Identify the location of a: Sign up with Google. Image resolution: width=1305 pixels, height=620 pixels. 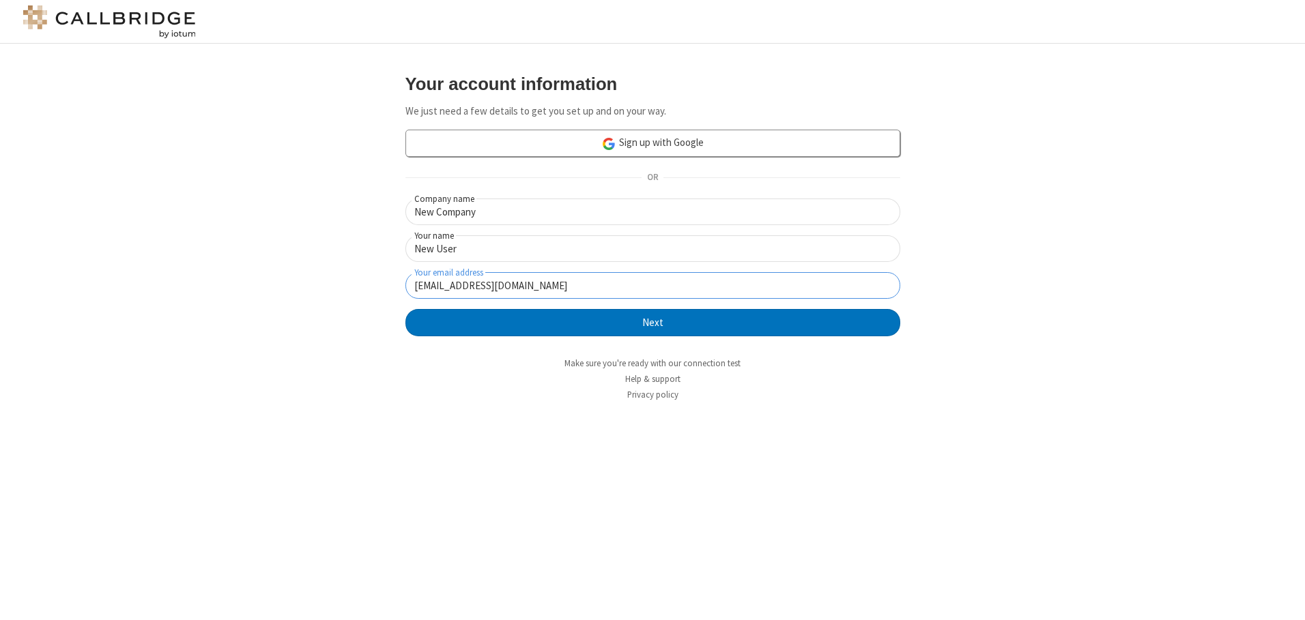
(653, 143).